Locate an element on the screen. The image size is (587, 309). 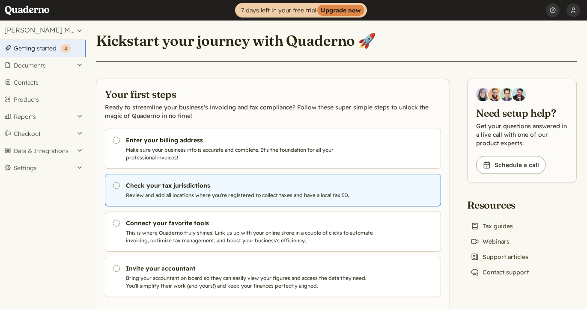
a: Schedule a call is located at coordinates (511, 165).